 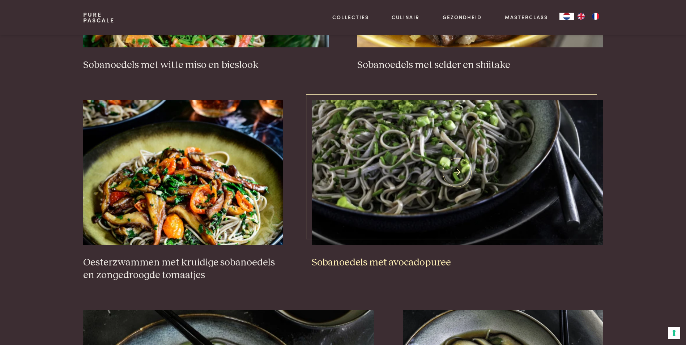 What do you see at coordinates (457, 184) in the screenshot?
I see `a: Sobanoedels met avocadopuree Sobanoedels met avocadopuree` at bounding box center [457, 184].